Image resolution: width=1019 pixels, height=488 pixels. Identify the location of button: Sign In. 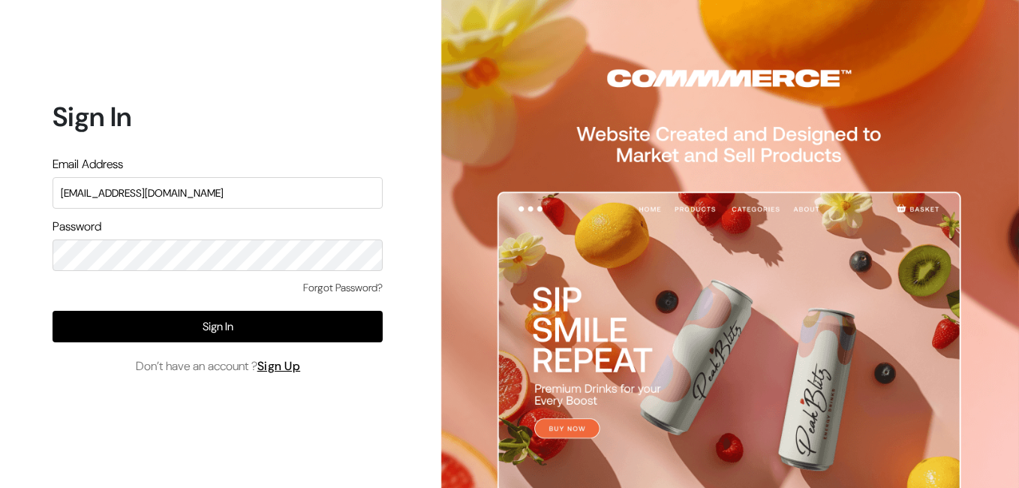
(218, 327).